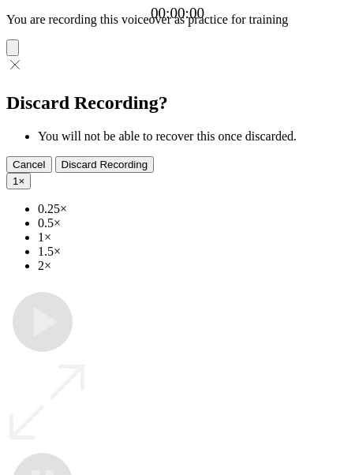 The width and height of the screenshot is (355, 475). Describe the element at coordinates (178, 20) in the screenshot. I see `p: You are recording this voiceover as practice for training` at that location.